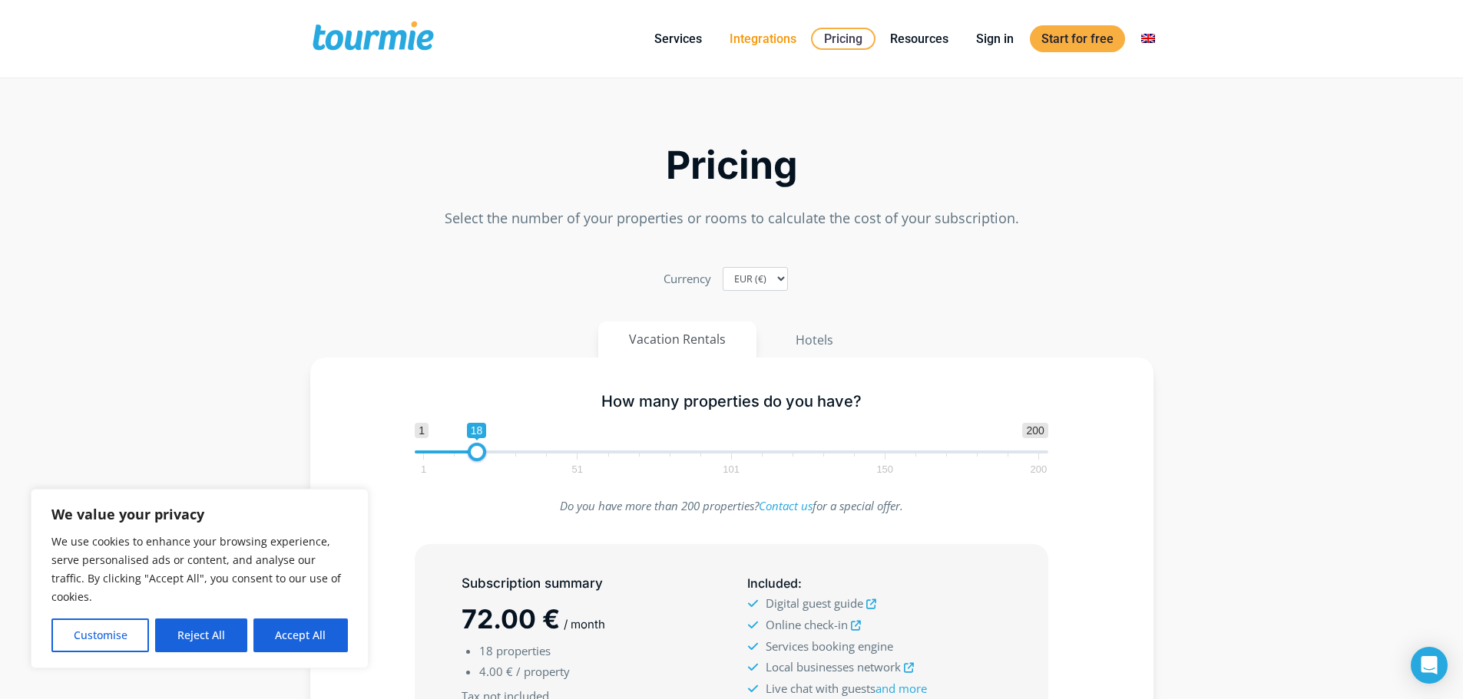  What do you see at coordinates (200, 570) in the screenshot?
I see `p: We use cookies to enhance your browsing experience, serve personalised ads or content, and analys...` at bounding box center [200, 570].